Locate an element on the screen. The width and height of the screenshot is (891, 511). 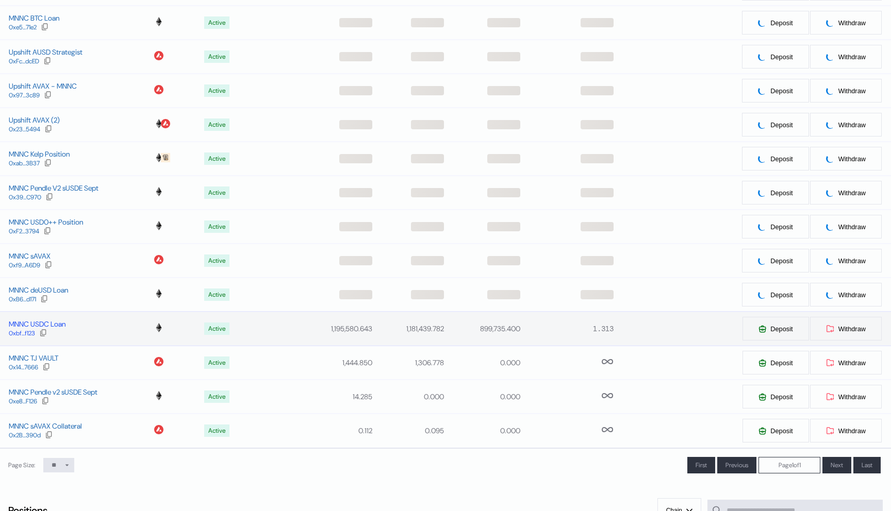
div: MNNC USDC Loan is located at coordinates (37, 324).